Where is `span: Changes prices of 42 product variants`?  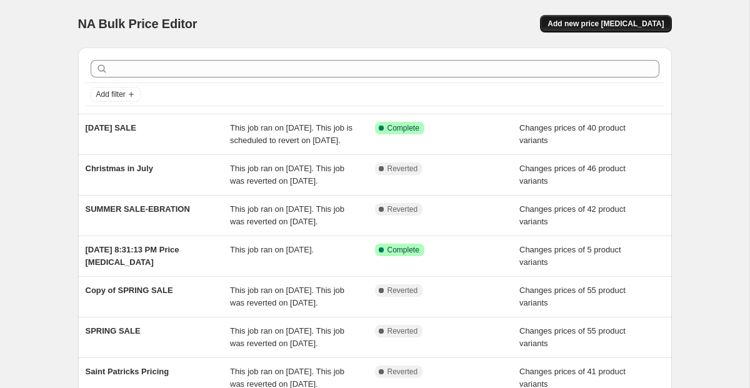
span: Changes prices of 42 product variants is located at coordinates (572, 215).